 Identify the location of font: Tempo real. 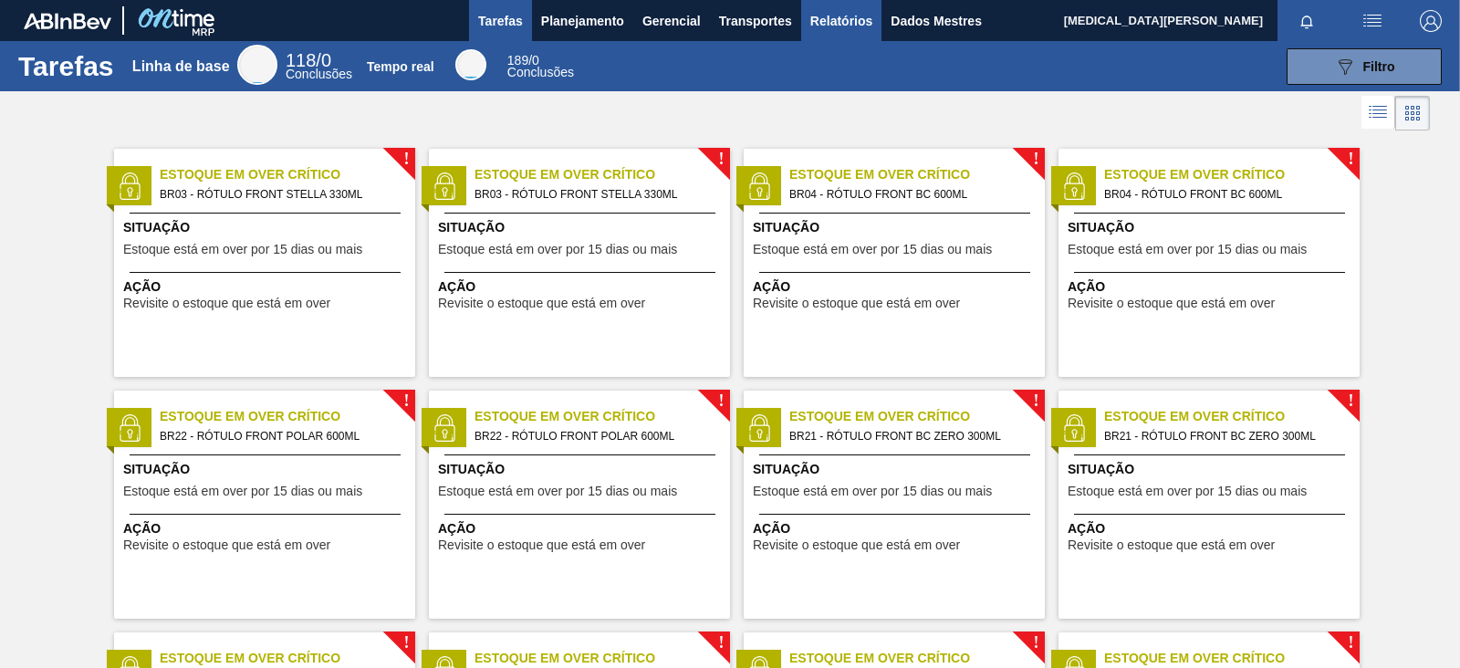
(401, 67).